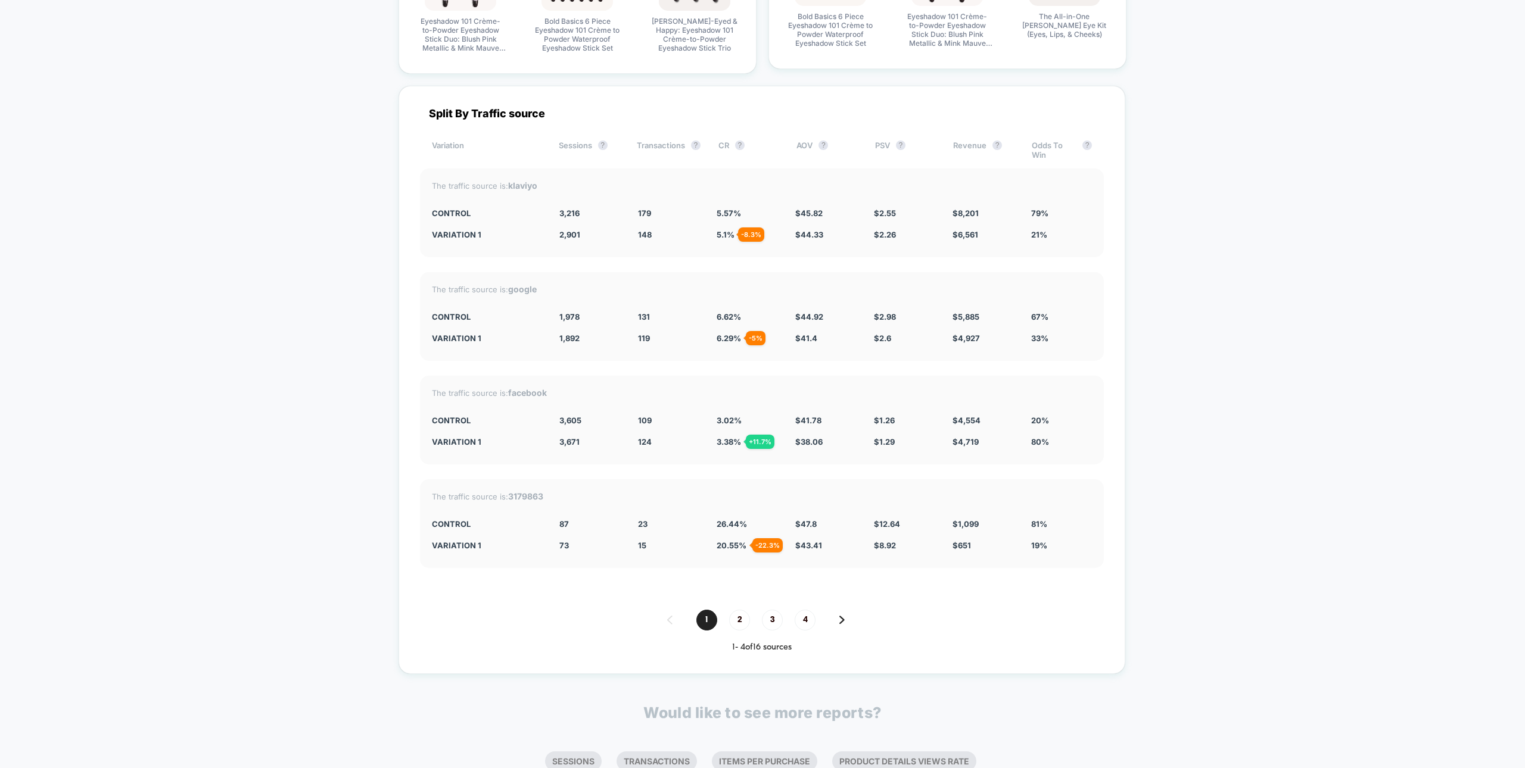 This screenshot has height=768, width=1525. Describe the element at coordinates (983, 150) in the screenshot. I see `div: Revenue` at that location.